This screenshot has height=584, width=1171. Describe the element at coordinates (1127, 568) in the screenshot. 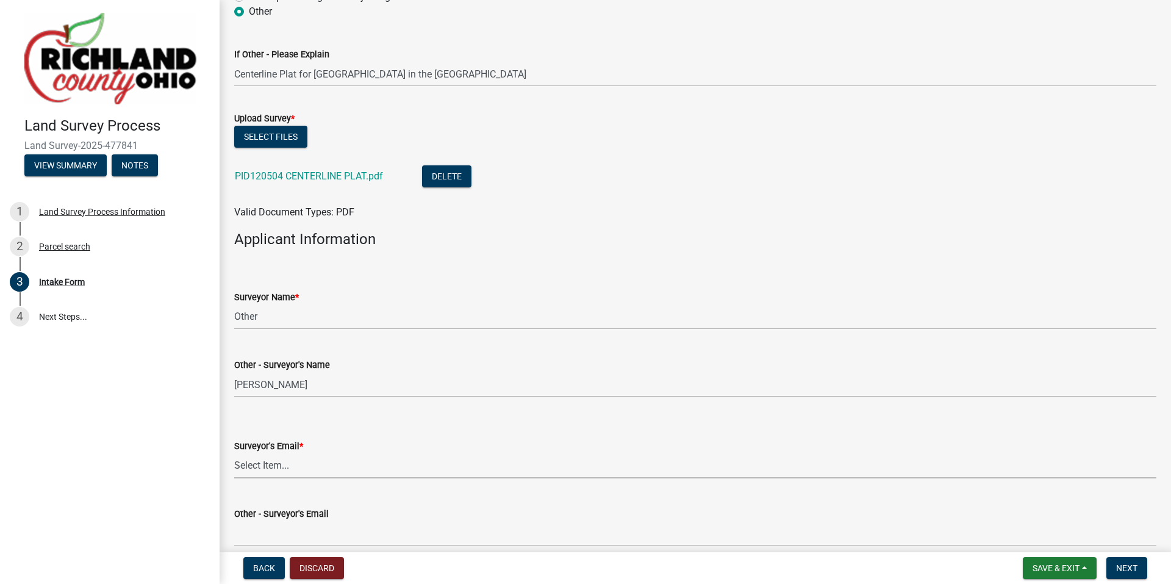

I see `span: Next` at that location.